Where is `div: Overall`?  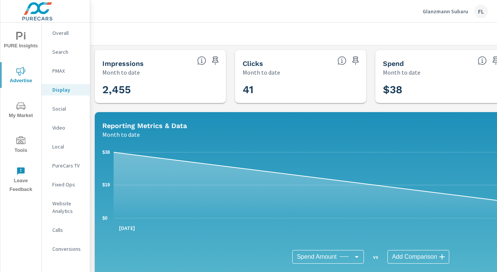 div: Overall is located at coordinates (66, 33).